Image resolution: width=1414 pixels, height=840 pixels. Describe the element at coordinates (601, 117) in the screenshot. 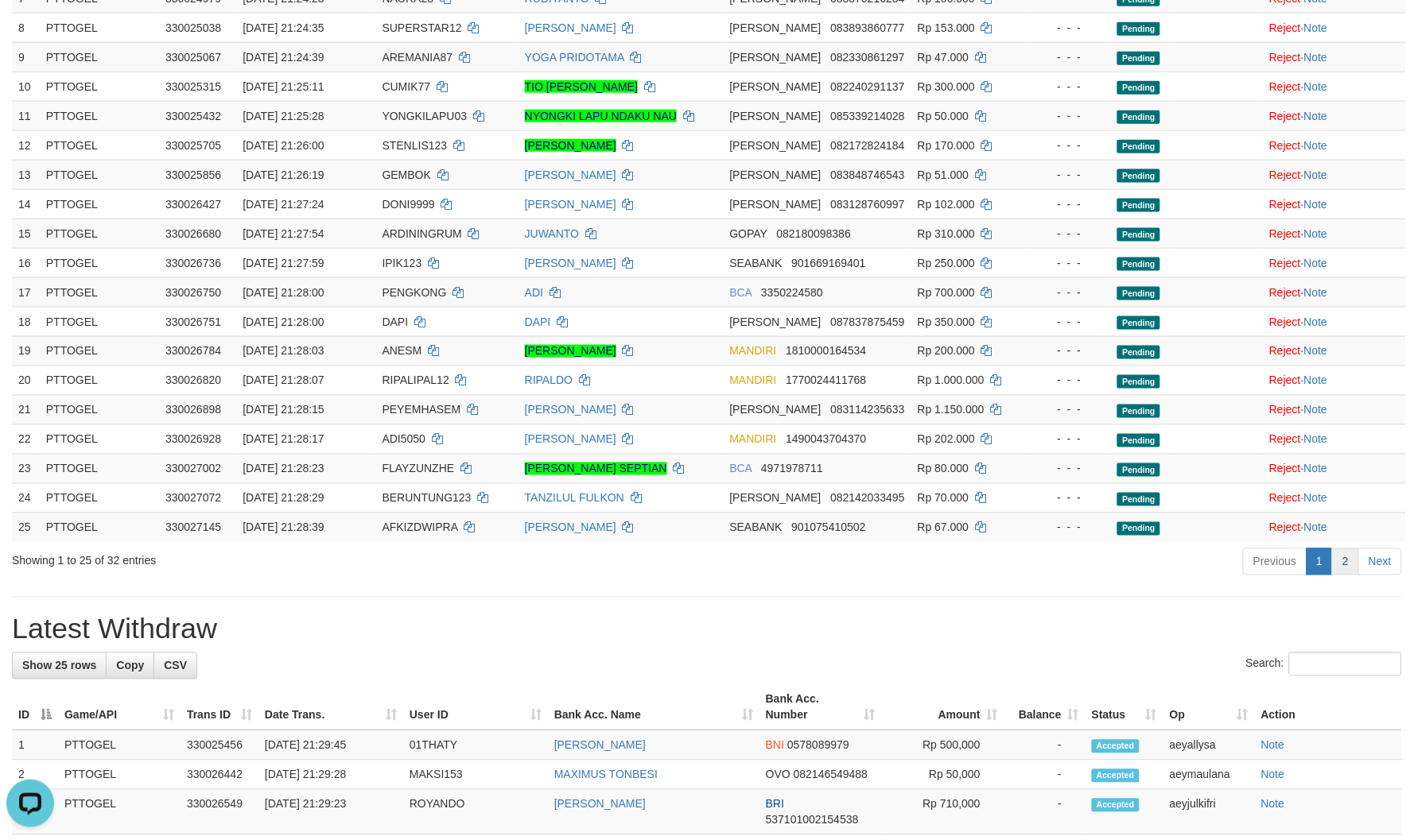

I see `a: NYONGKI LAPU NDAKU NAU` at that location.